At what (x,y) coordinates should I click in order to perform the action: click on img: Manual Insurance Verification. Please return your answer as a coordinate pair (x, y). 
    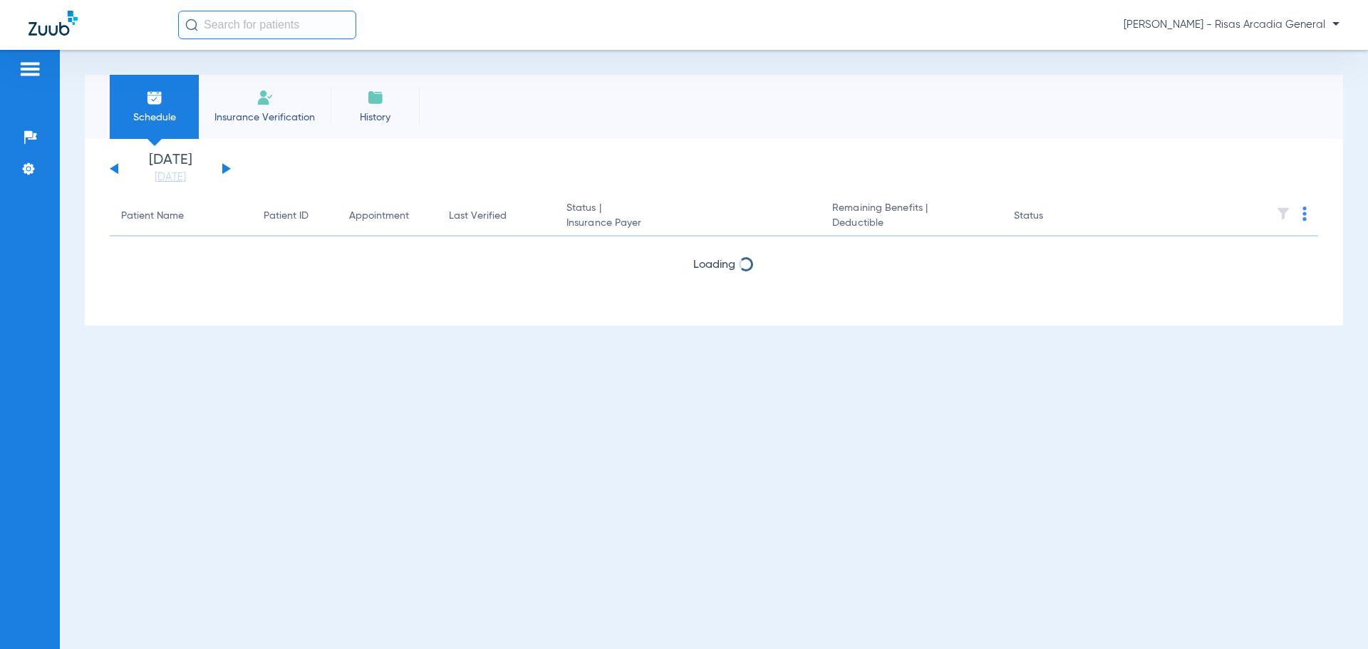
    Looking at the image, I should click on (265, 98).